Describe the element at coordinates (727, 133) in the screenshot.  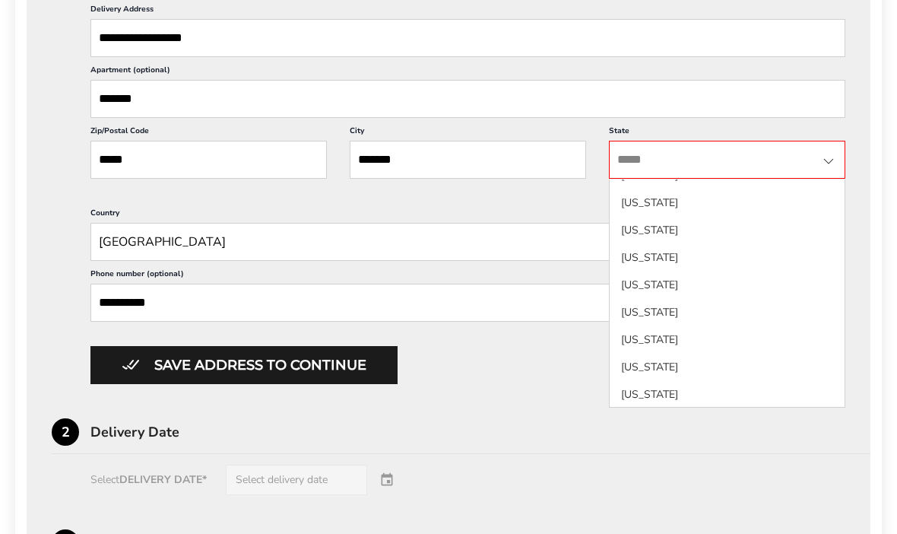
I see `label: State` at that location.